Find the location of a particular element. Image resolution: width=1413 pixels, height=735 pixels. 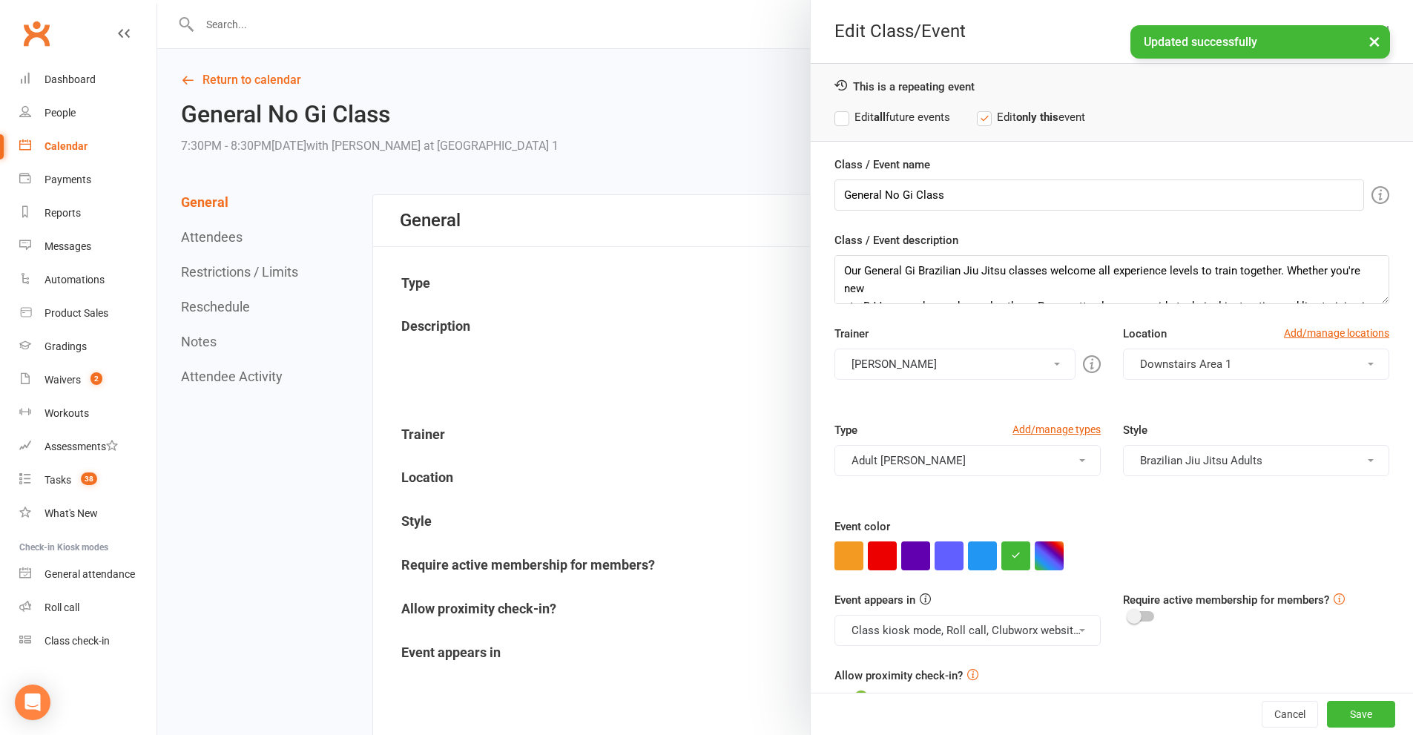

div: Calendar is located at coordinates (66, 146).